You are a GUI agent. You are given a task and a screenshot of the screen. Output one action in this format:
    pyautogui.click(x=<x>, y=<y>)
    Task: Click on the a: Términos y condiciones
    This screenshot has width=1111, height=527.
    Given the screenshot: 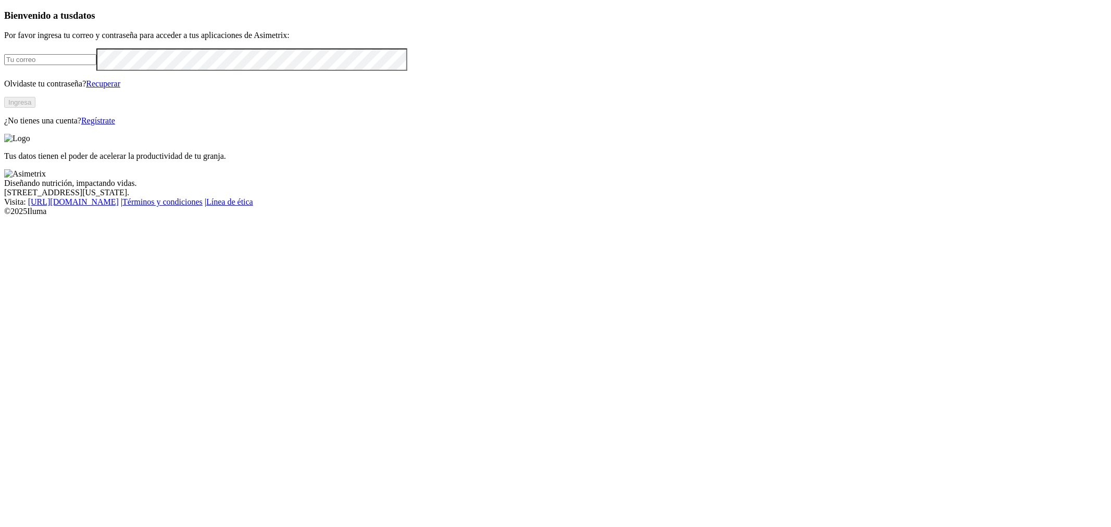 What is the action you would take?
    pyautogui.click(x=163, y=202)
    